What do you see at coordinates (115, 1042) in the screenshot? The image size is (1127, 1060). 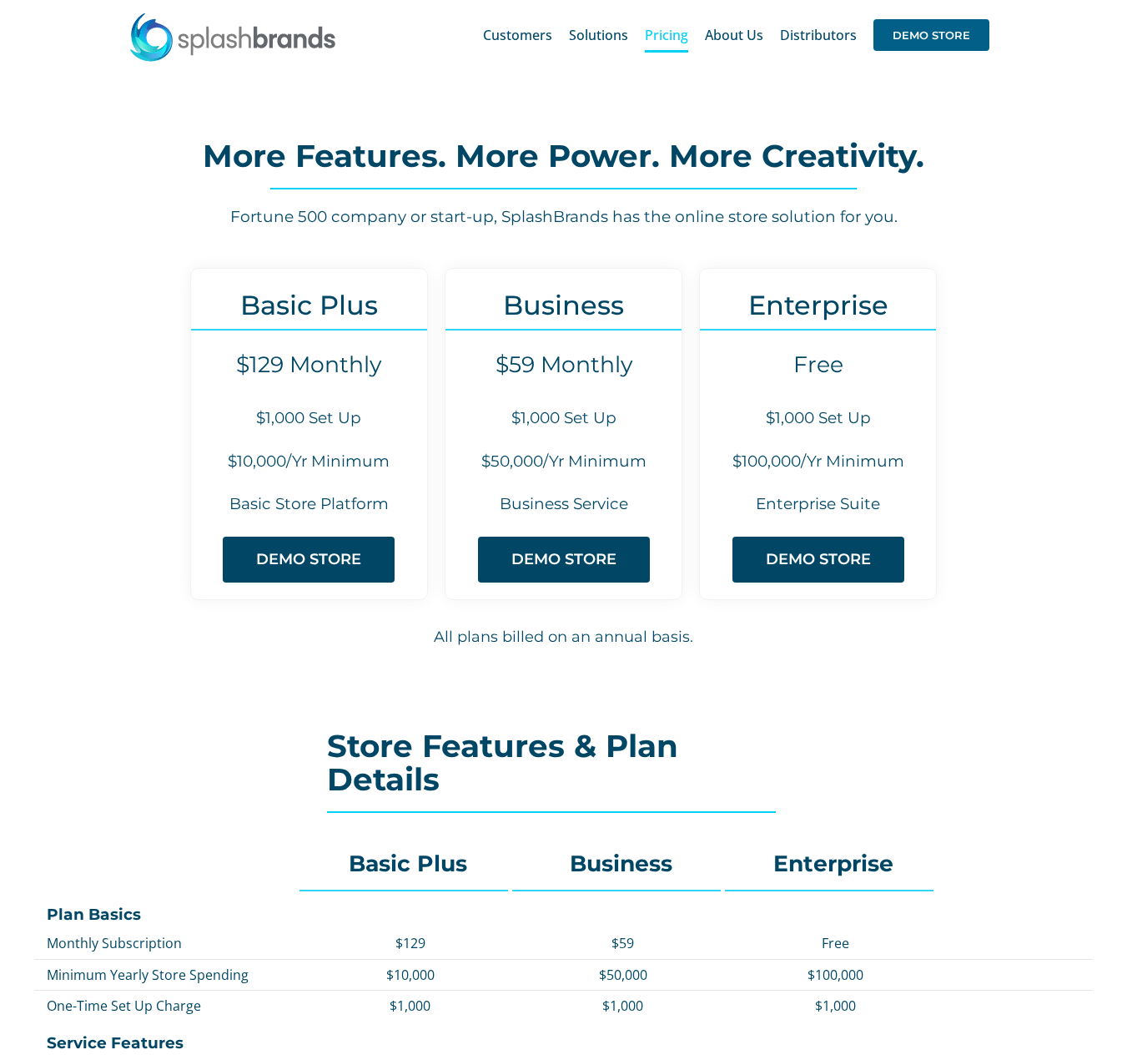 I see `strong: Service Features` at bounding box center [115, 1042].